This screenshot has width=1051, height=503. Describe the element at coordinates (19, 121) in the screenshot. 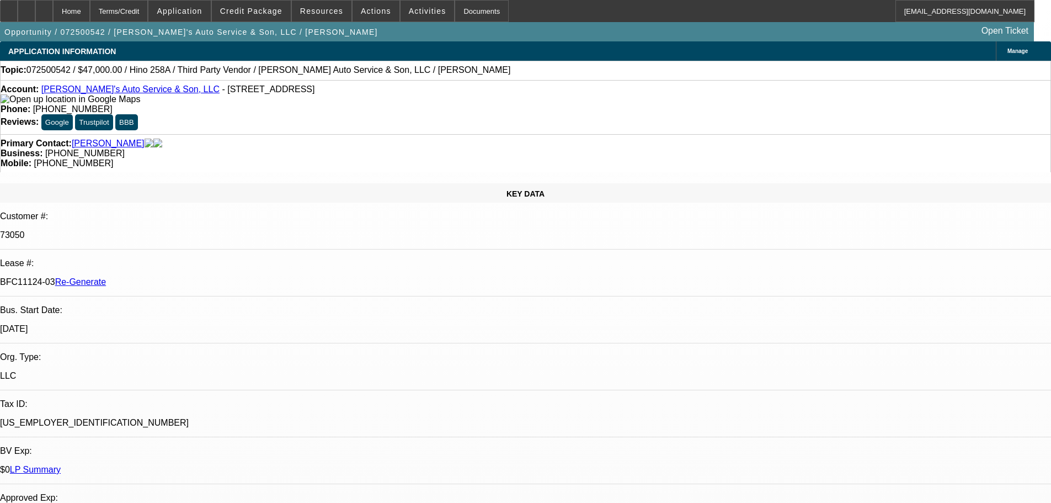

I see `strong: Reviews:` at that location.